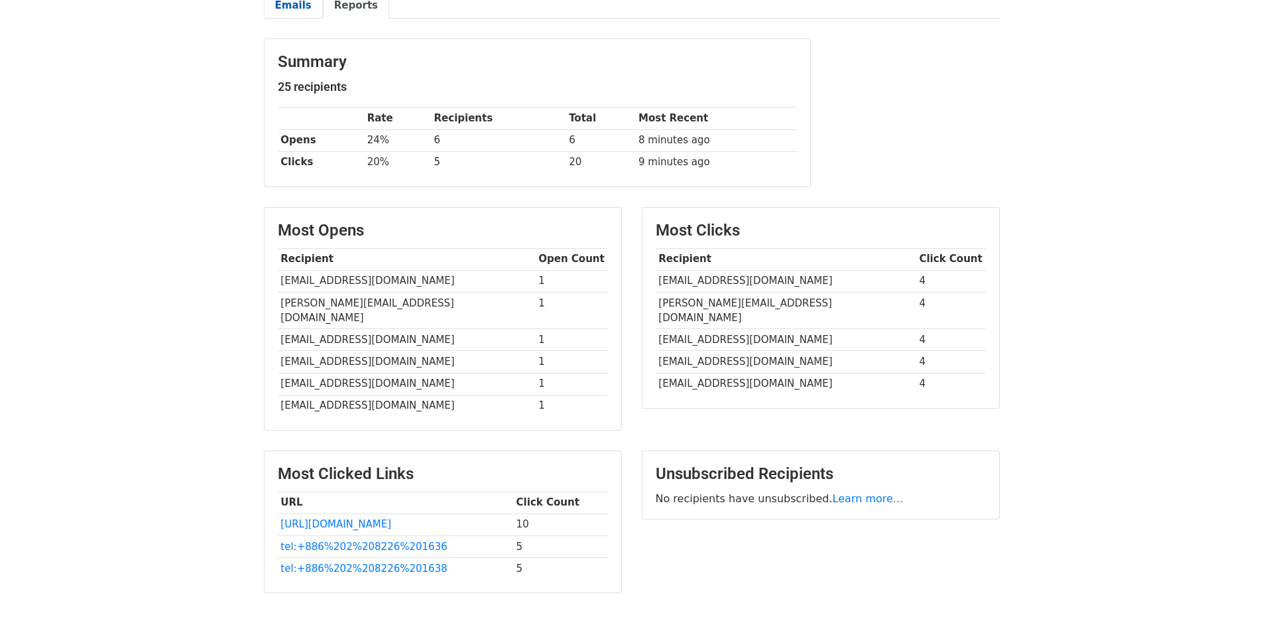  Describe the element at coordinates (397, 140) in the screenshot. I see `td: 24%` at that location.